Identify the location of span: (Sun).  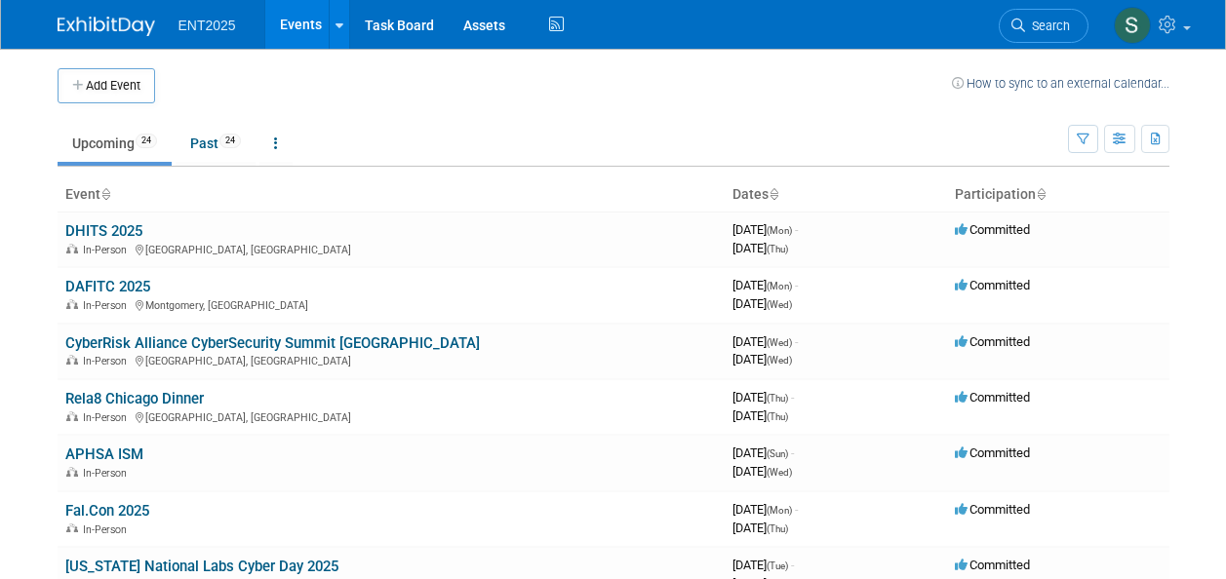
(777, 453).